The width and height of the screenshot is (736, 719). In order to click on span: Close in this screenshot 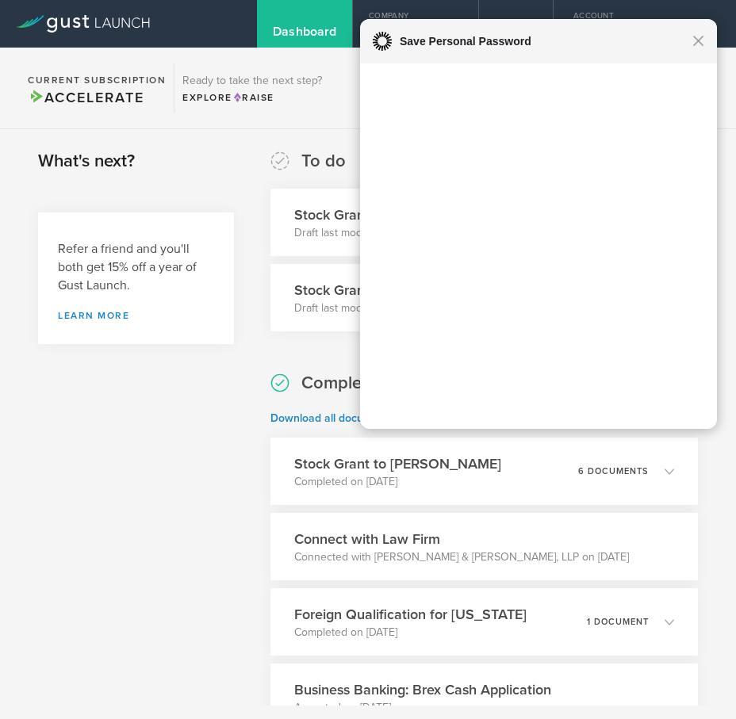, I will do `click(698, 40)`.